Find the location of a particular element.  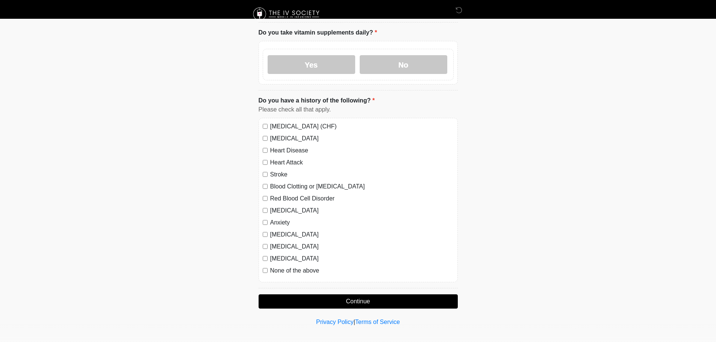

label: Anxiety is located at coordinates (362, 223).